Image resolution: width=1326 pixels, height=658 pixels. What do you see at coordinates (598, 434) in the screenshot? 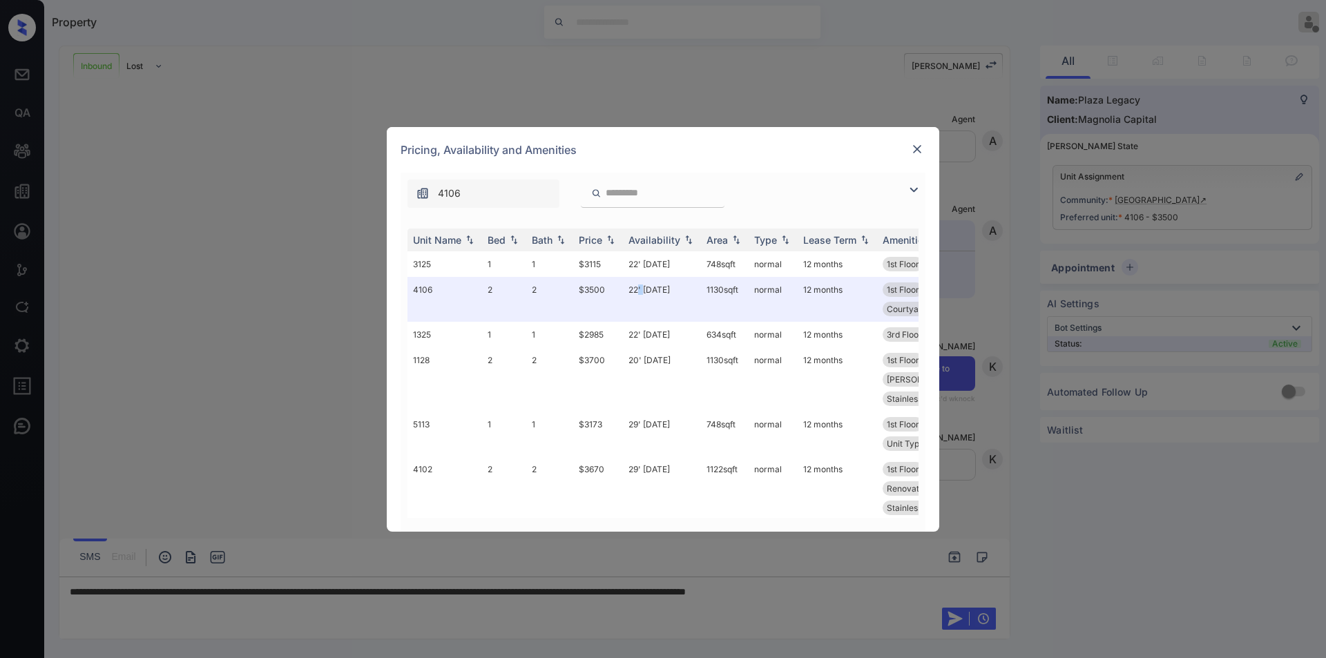
I see `td: $3173` at bounding box center [598, 434].